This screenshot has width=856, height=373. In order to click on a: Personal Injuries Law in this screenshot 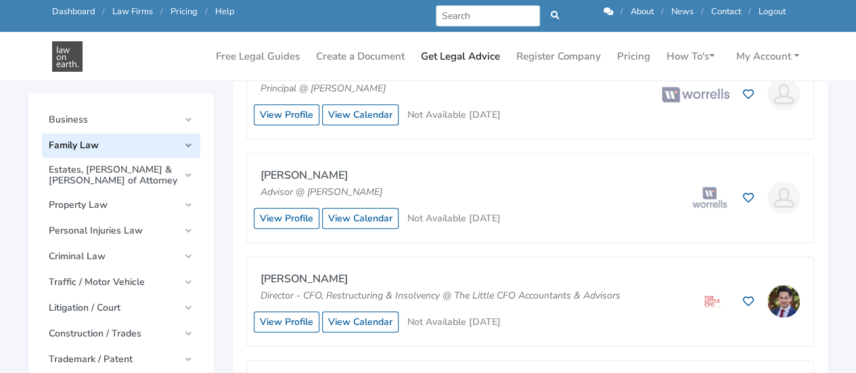, I will do `click(121, 231)`.